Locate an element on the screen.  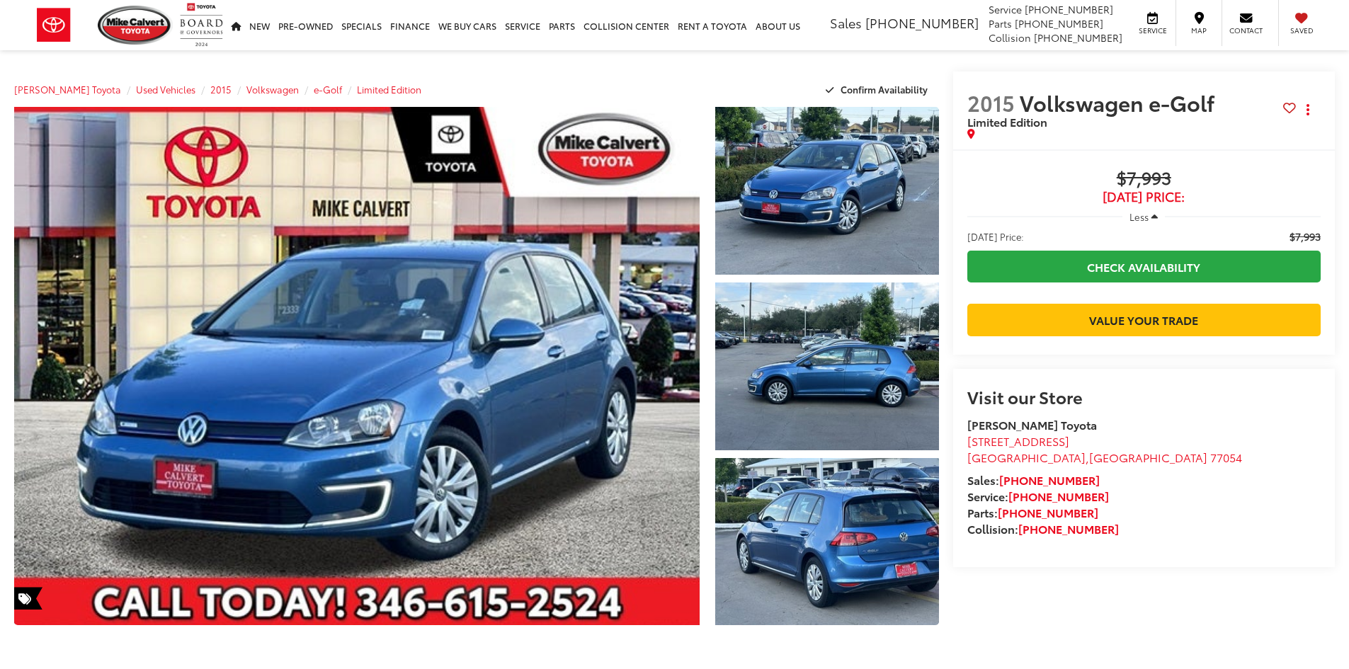
strong: Service: is located at coordinates (1038, 496).